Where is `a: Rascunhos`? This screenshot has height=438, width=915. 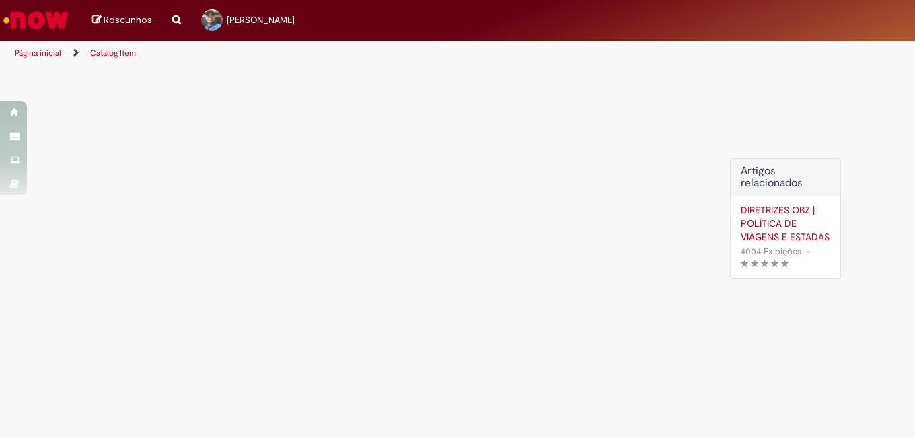 a: Rascunhos is located at coordinates (122, 20).